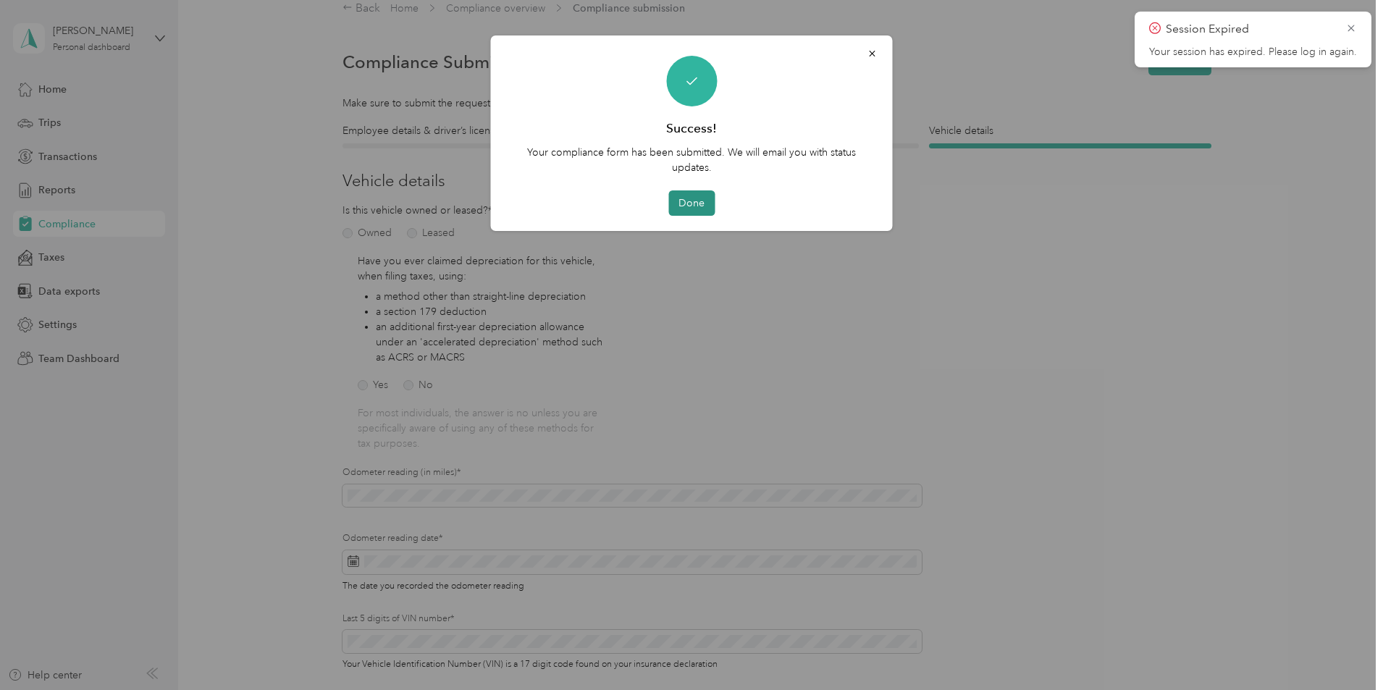 The height and width of the screenshot is (690, 1383). I want to click on p: Your compliance form has been submitted. We will email you with status updates., so click(692, 160).